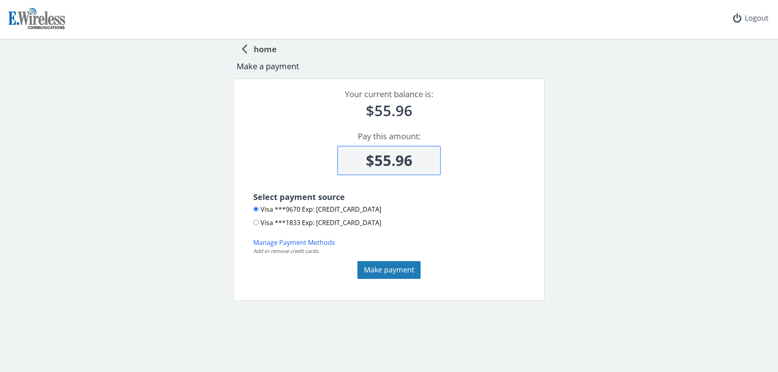 The image size is (778, 372). I want to click on div: Add or remove credit cards., so click(395, 251).